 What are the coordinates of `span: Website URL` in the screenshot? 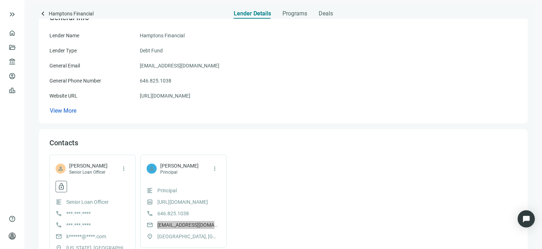 It's located at (63, 96).